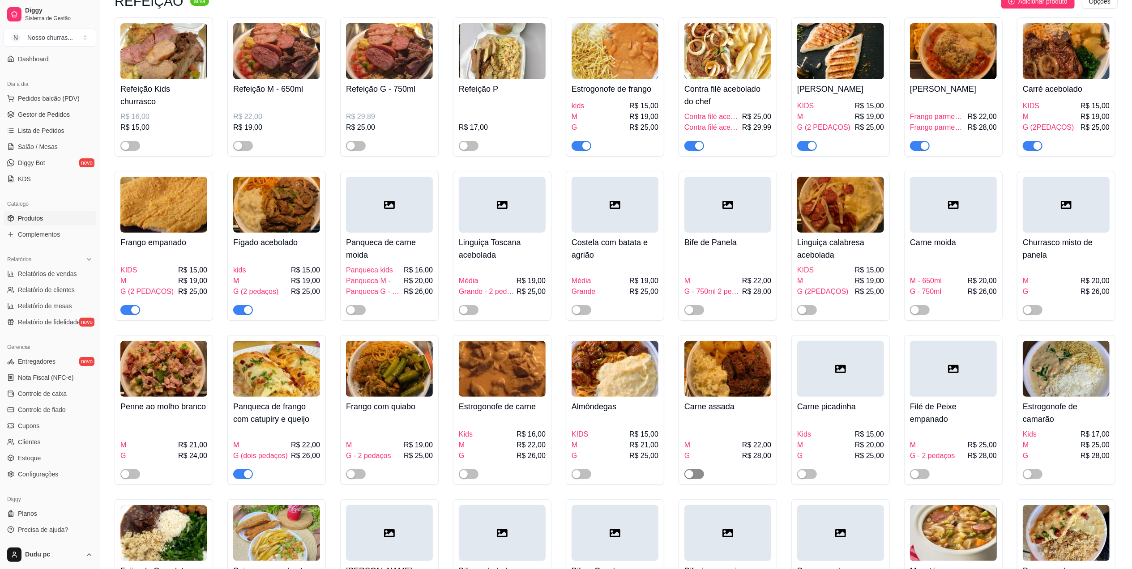 Image resolution: width=1132 pixels, height=569 pixels. Describe the element at coordinates (712, 128) in the screenshot. I see `span: Contra filé acebolado G (dois pedaços de carne)` at that location.